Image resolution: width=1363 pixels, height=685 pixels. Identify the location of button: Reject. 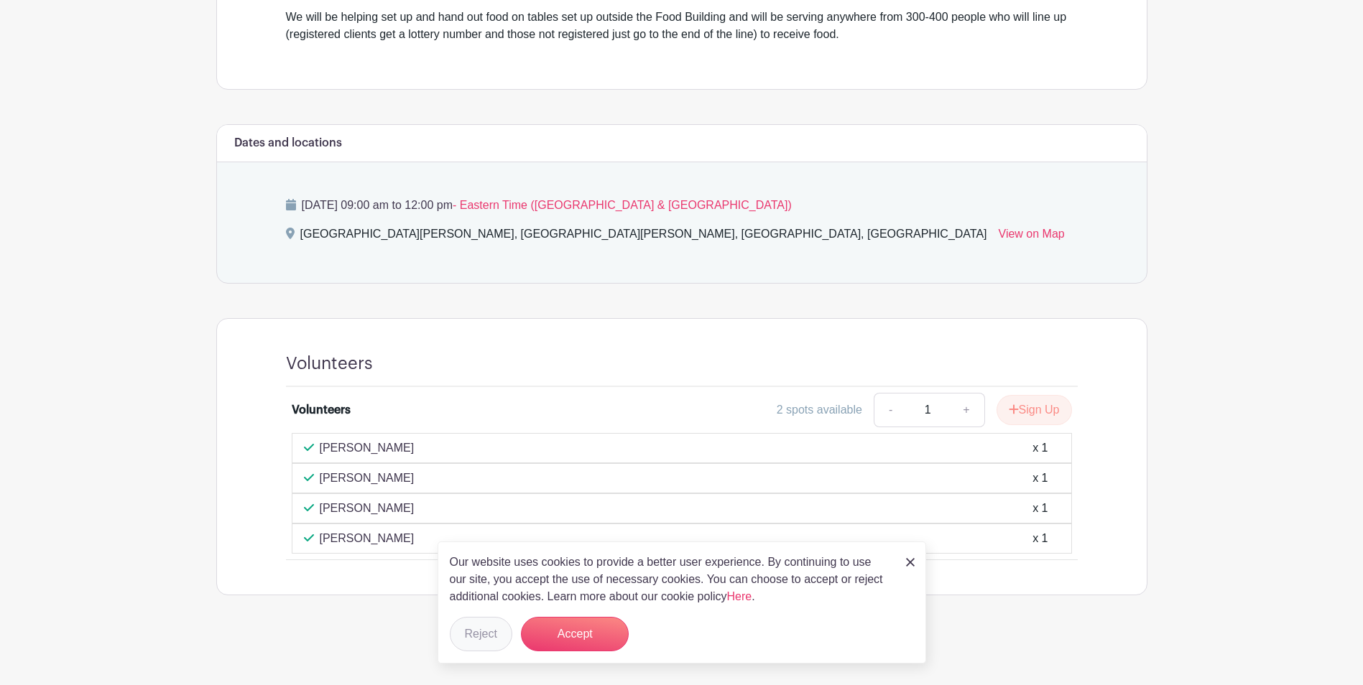
(481, 634).